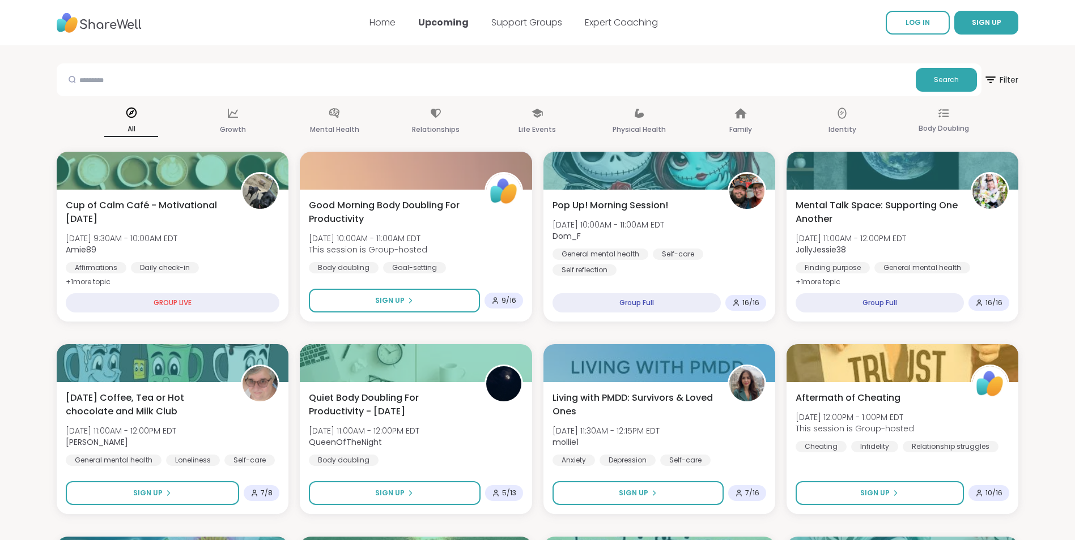 The height and width of the screenshot is (540, 1075). Describe the element at coordinates (509, 301) in the screenshot. I see `span: 9 / 16` at that location.